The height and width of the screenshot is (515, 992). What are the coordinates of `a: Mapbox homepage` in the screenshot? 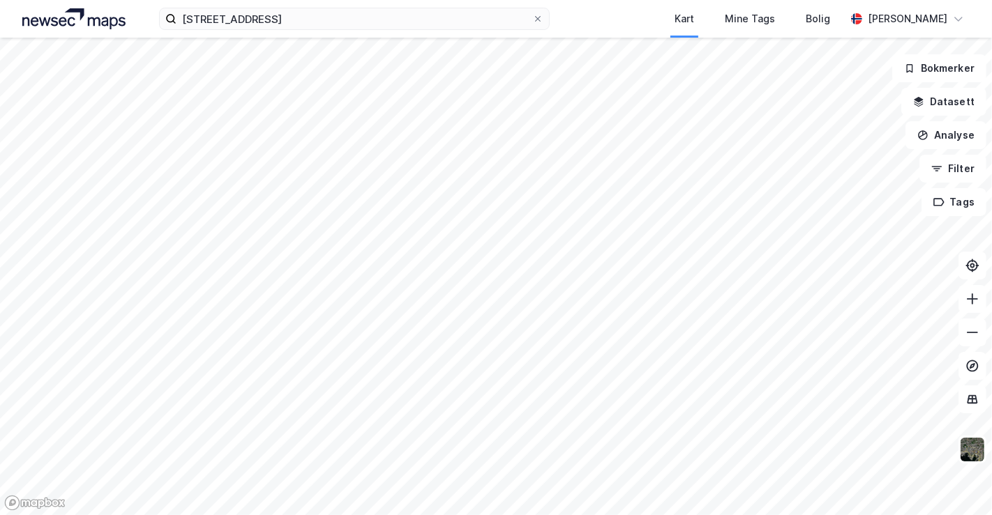 It's located at (35, 503).